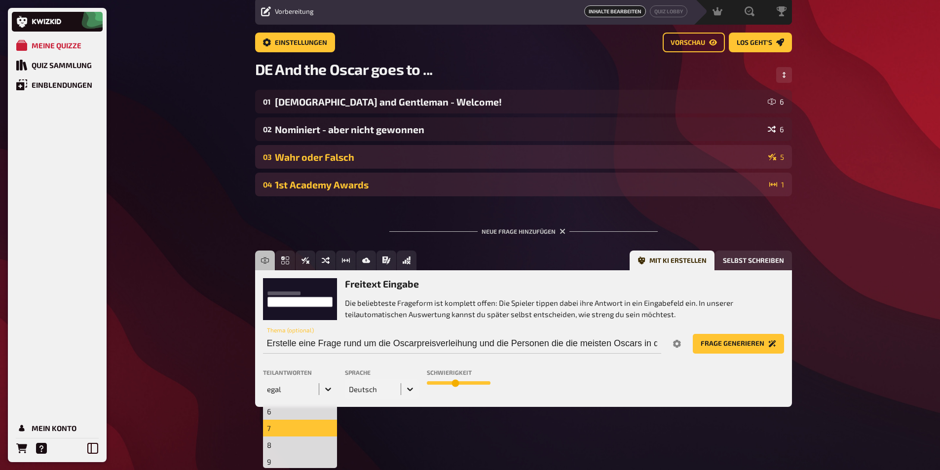  What do you see at coordinates (382, 373) in the screenshot?
I see `label: Sprache` at bounding box center [382, 373].